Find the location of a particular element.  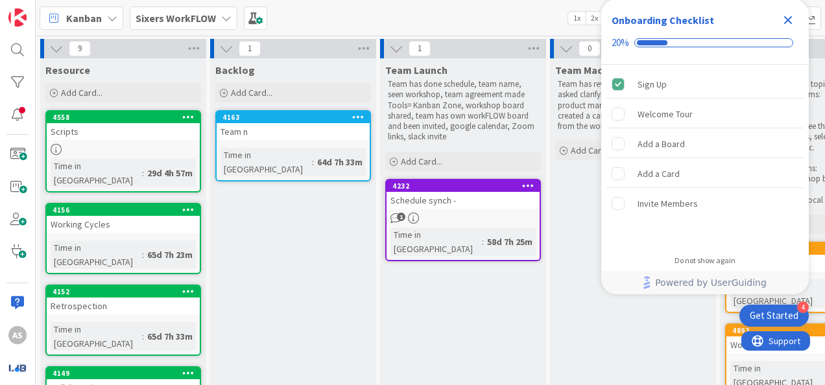

div: 4156Working Cycles is located at coordinates (123, 219).